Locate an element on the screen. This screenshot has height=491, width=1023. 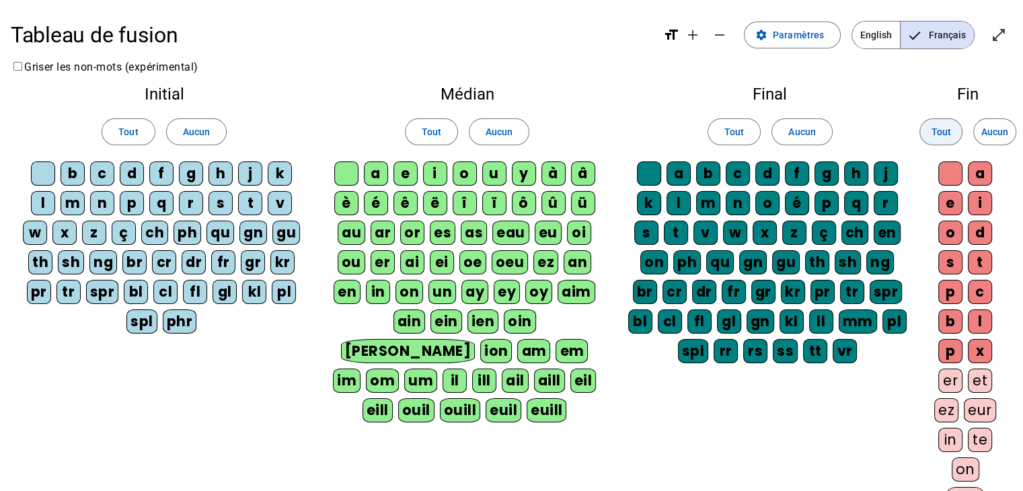
div: y is located at coordinates (524, 173).